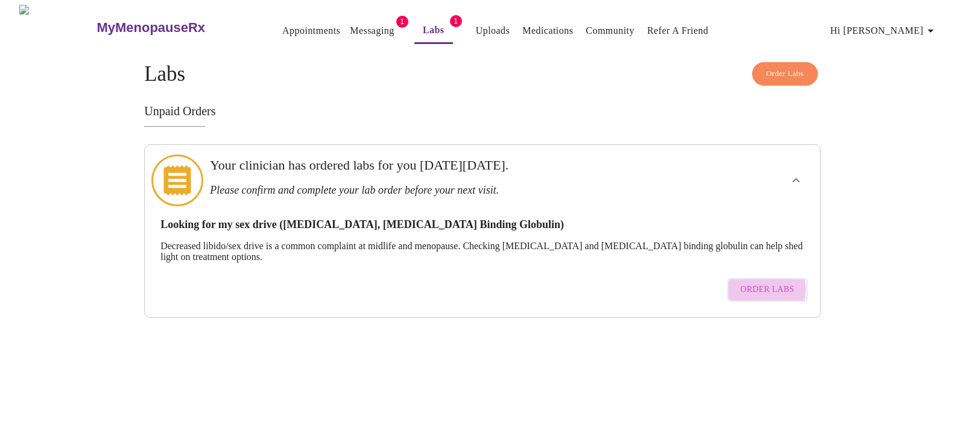 The image size is (965, 441). I want to click on h4: Labs, so click(482, 74).